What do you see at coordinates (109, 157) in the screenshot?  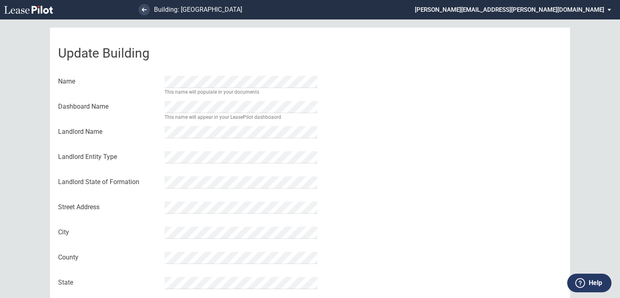 I see `span: Landlord Entity Type` at bounding box center [109, 157].